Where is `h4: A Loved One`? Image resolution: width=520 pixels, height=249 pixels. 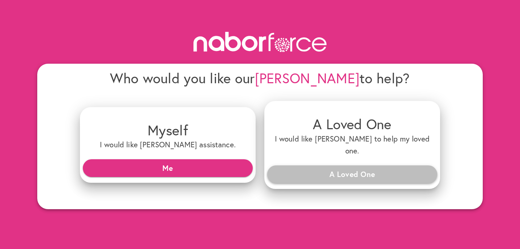 h4: A Loved One is located at coordinates (352, 124).